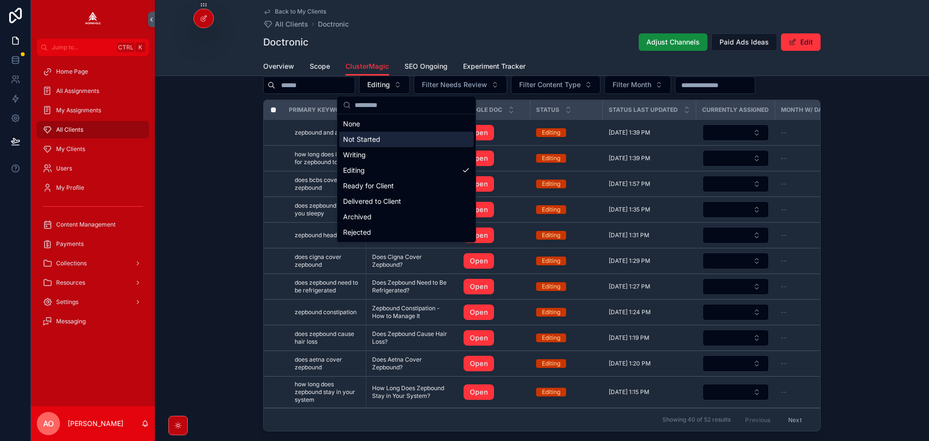  What do you see at coordinates (327, 287) in the screenshot?
I see `a: does zepbound need to be refrigerated` at bounding box center [327, 287].